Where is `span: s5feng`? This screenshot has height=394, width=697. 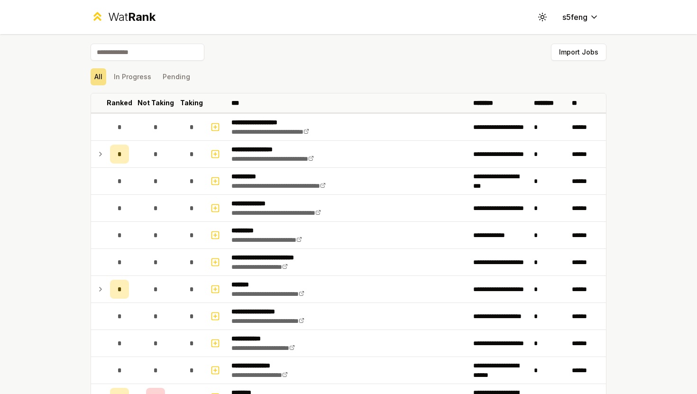 span: s5feng is located at coordinates (574, 17).